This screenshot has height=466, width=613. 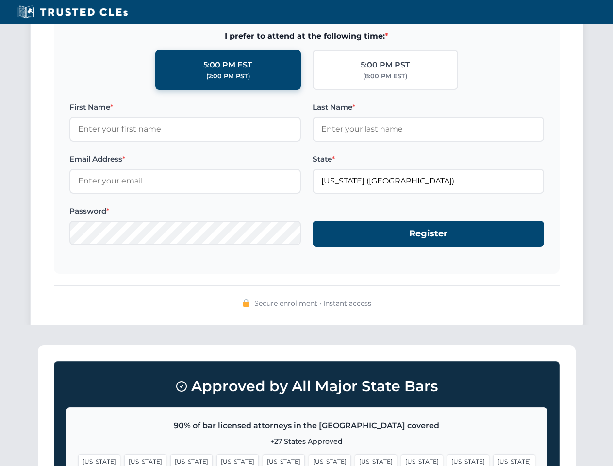 What do you see at coordinates (385, 76) in the screenshot?
I see `div: (8:00 PM EST)` at bounding box center [385, 76].